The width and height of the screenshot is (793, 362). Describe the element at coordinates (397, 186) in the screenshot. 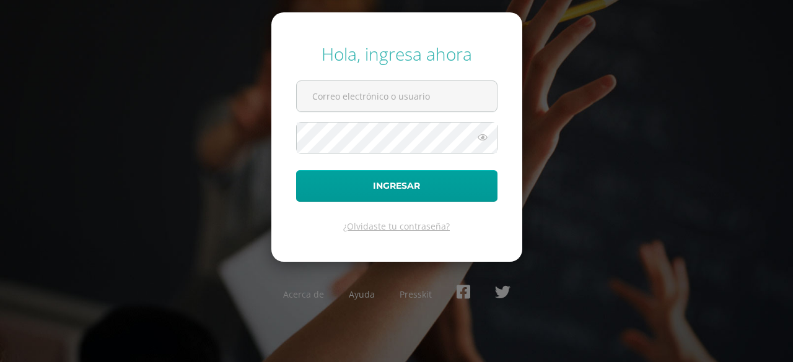

I see `button: Ingresar` at that location.